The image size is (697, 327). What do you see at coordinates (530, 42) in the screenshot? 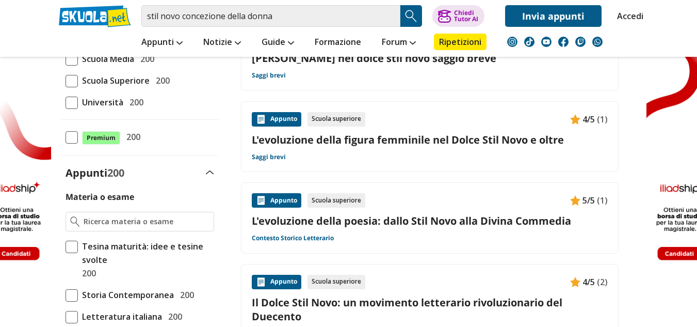
I see `img: tiktok` at bounding box center [530, 42].